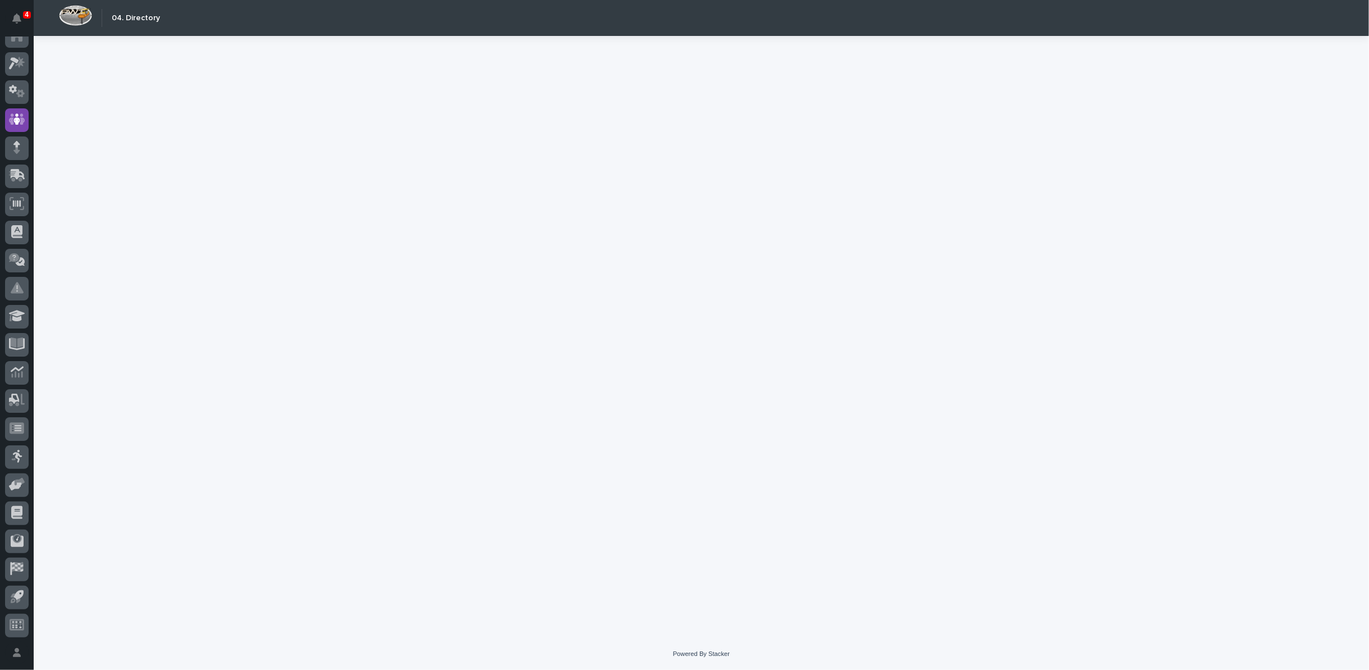 Image resolution: width=1369 pixels, height=670 pixels. Describe the element at coordinates (701, 653) in the screenshot. I see `a: Powered By Stacker` at that location.